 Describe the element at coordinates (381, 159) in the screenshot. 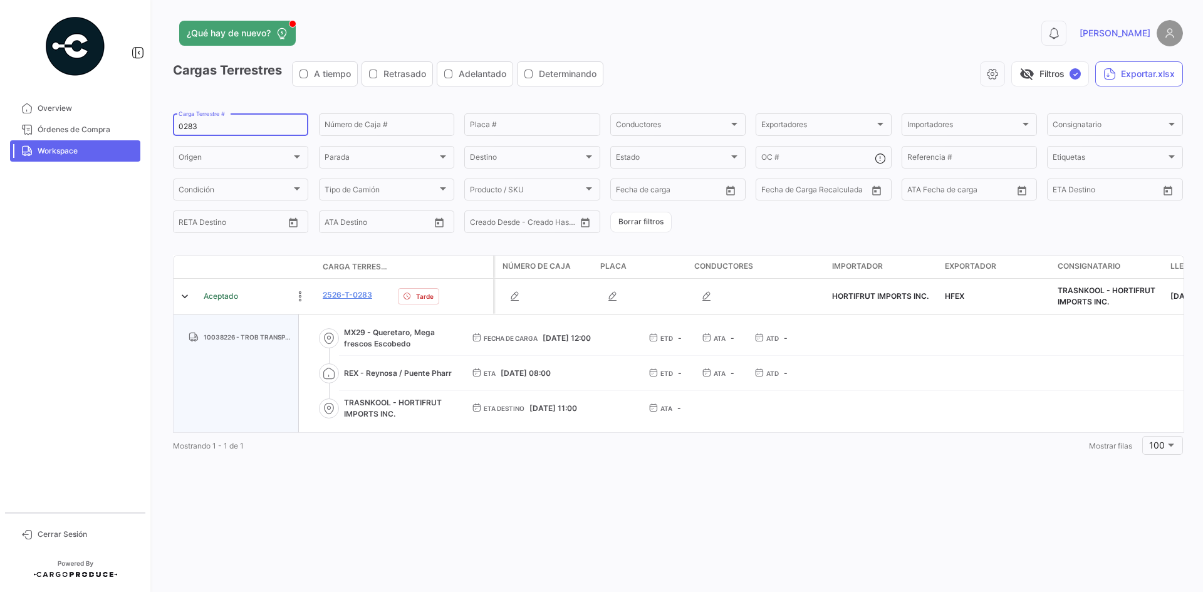

I see `span: Parada` at that location.